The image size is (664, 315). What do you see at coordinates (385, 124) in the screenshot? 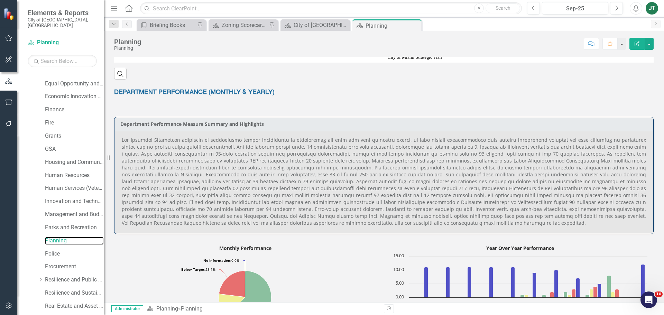
I see `h3: Department Performance Measure Summary and Highlights` at bounding box center [385, 124].